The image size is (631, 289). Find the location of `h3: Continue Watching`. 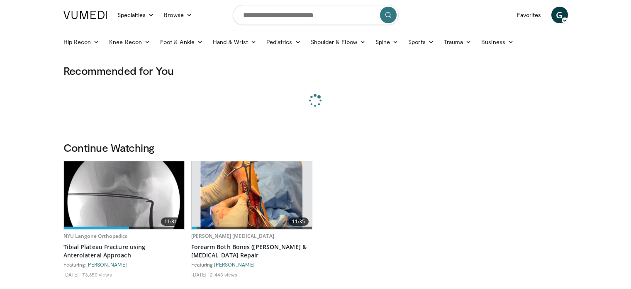

h3: Continue Watching is located at coordinates (316, 147).